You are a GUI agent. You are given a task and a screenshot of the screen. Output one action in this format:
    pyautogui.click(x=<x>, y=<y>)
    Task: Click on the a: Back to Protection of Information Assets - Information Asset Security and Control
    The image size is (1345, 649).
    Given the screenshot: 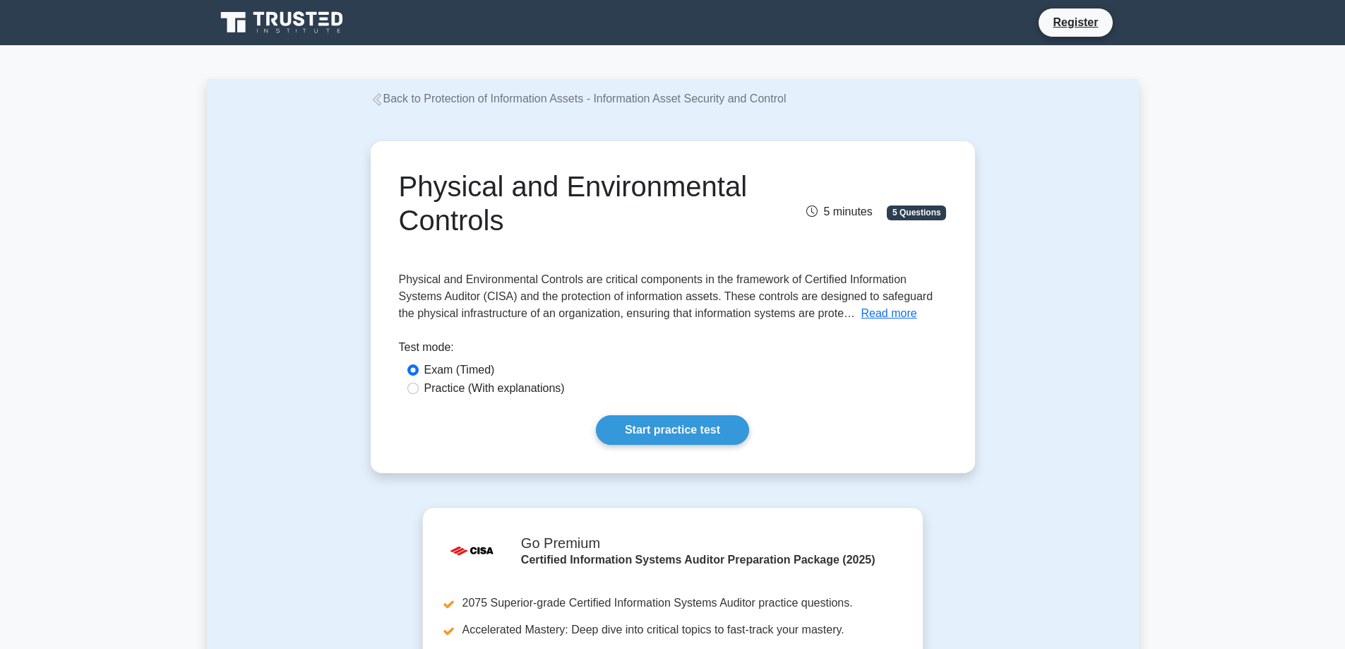 What is the action you would take?
    pyautogui.click(x=578, y=98)
    